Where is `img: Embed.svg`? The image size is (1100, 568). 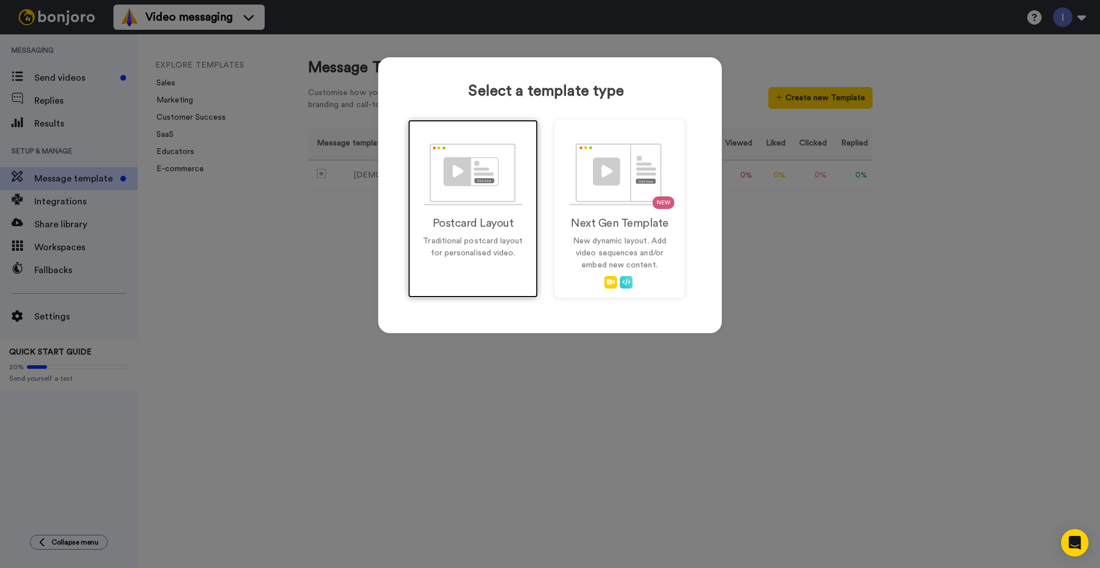
img: Embed.svg is located at coordinates (626, 282).